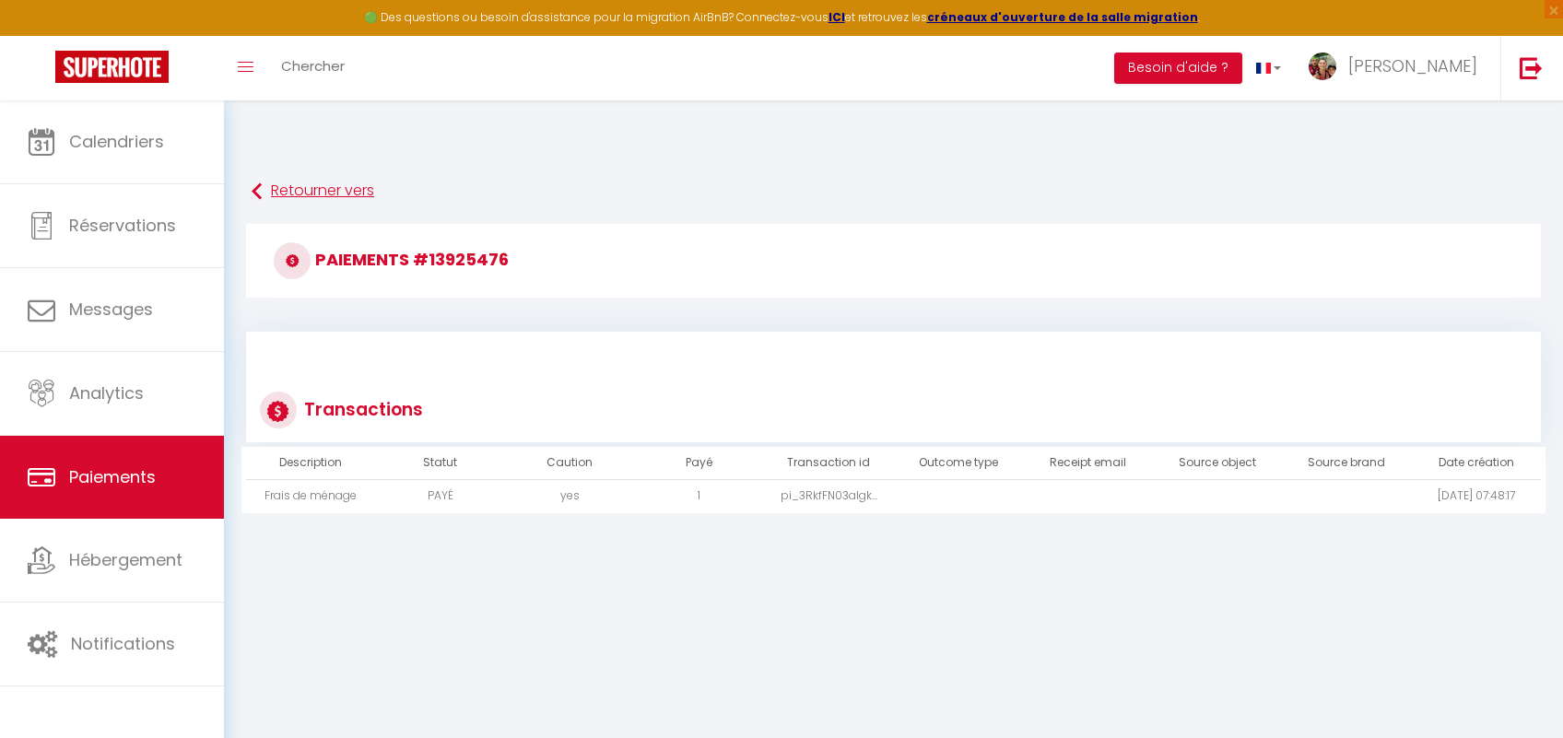 This screenshot has width=1563, height=738. What do you see at coordinates (958, 463) in the screenshot?
I see `th: Outcome type` at bounding box center [958, 463].